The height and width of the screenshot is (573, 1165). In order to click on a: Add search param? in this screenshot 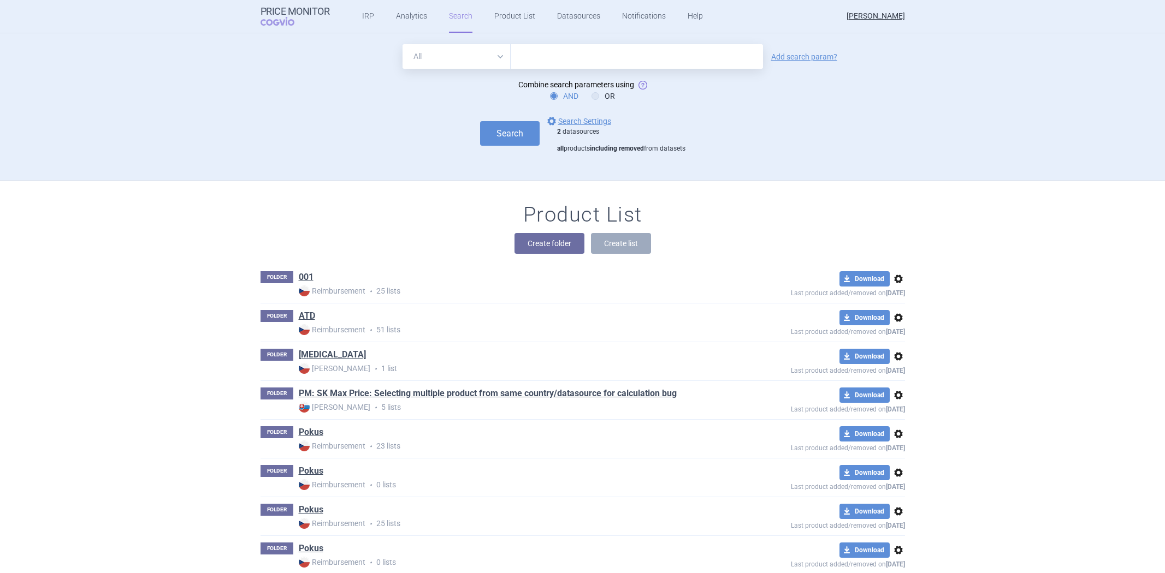, I will do `click(804, 57)`.